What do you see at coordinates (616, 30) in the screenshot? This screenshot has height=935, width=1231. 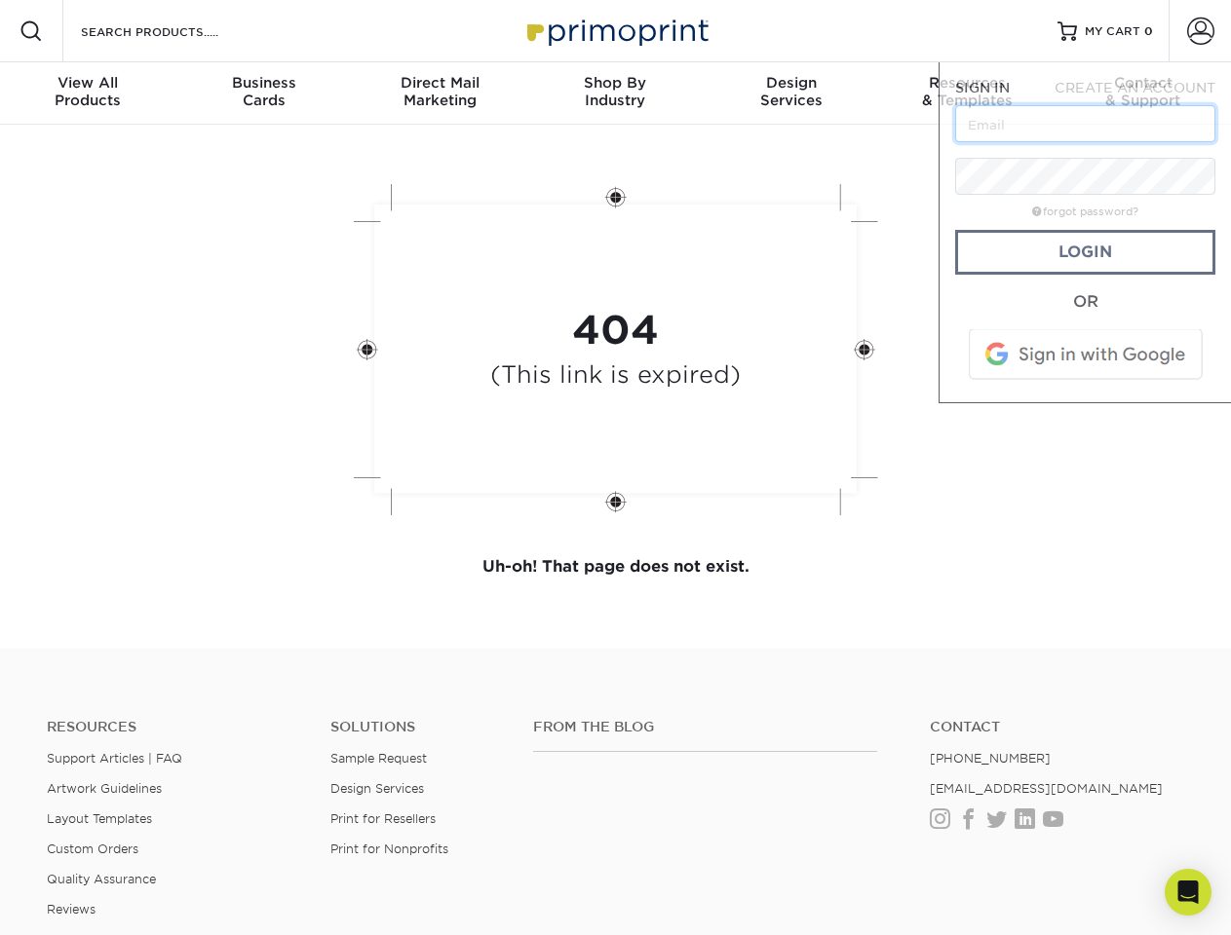 I see `img: Primoprint` at bounding box center [616, 30].